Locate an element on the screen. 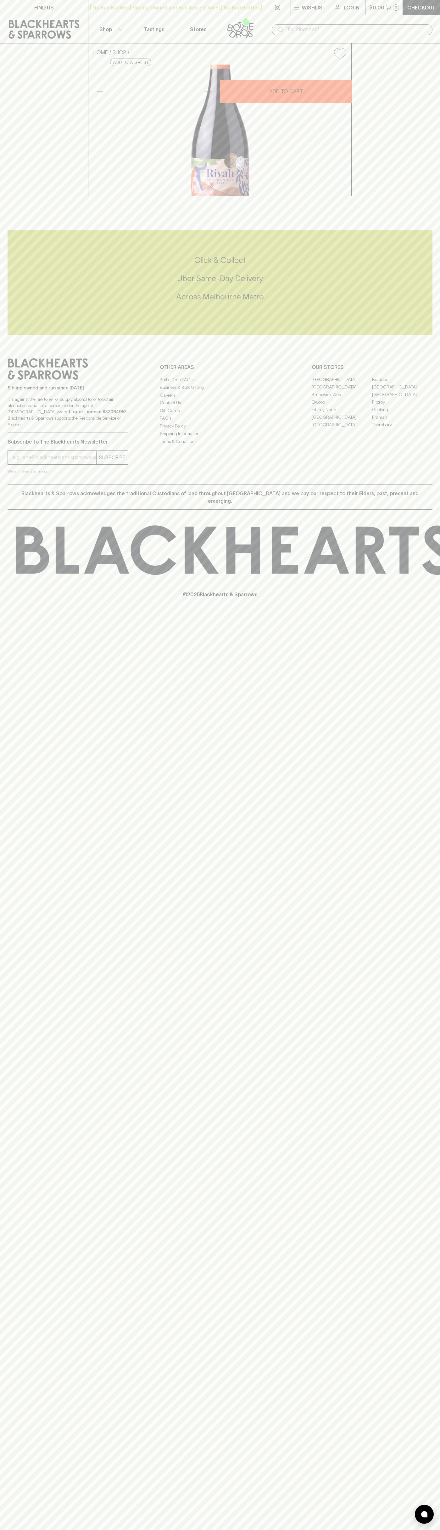 The image size is (440, 1530). p: It is against the law to sell or supply alcohol to, or to obtain alcohol on behalf of a person un... is located at coordinates (68, 412).